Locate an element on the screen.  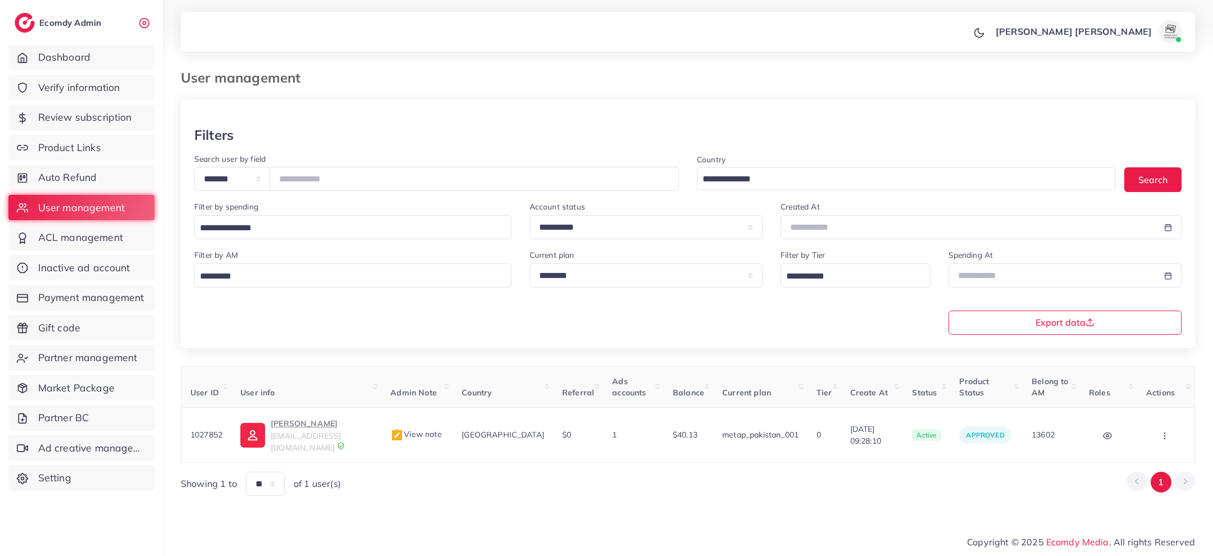
span: Gift code is located at coordinates (59, 328).